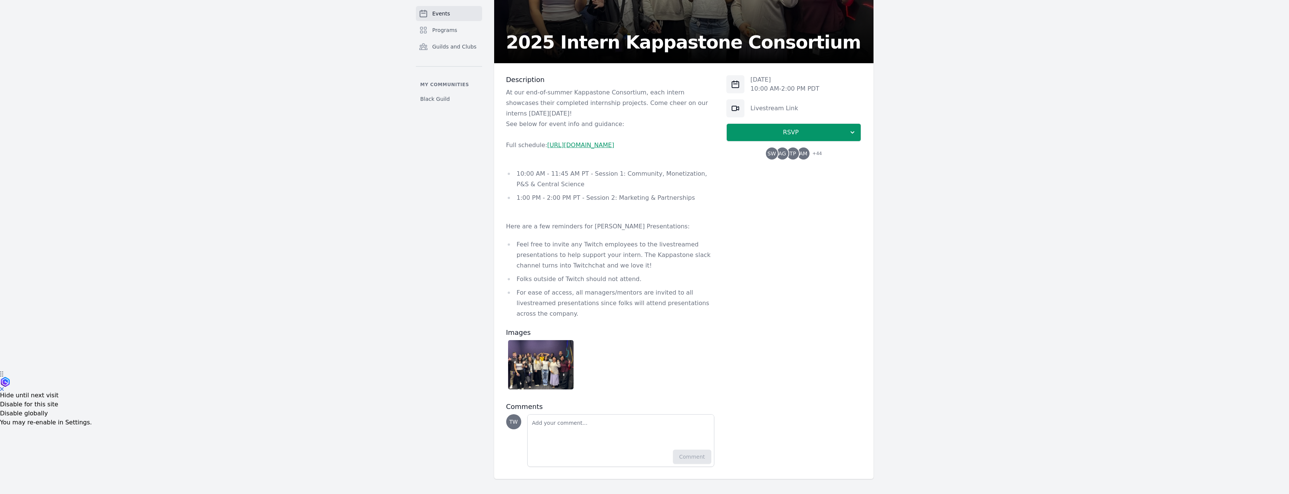  What do you see at coordinates (610, 303) in the screenshot?
I see `li: For ease of access, all managers/mentors are invited to all livestreamed presentations since folk...` at bounding box center [610, 303].